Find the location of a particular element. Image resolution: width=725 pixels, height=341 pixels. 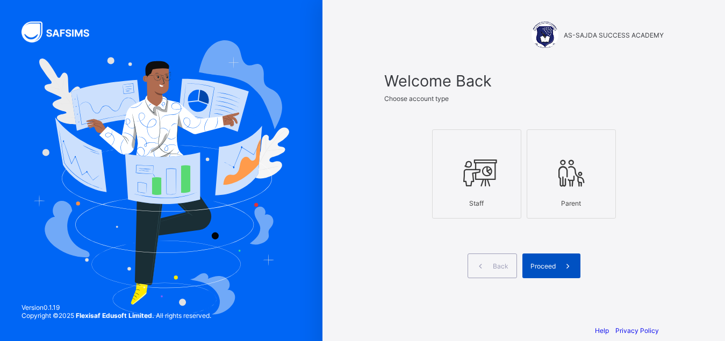

a: Help is located at coordinates (602, 330).